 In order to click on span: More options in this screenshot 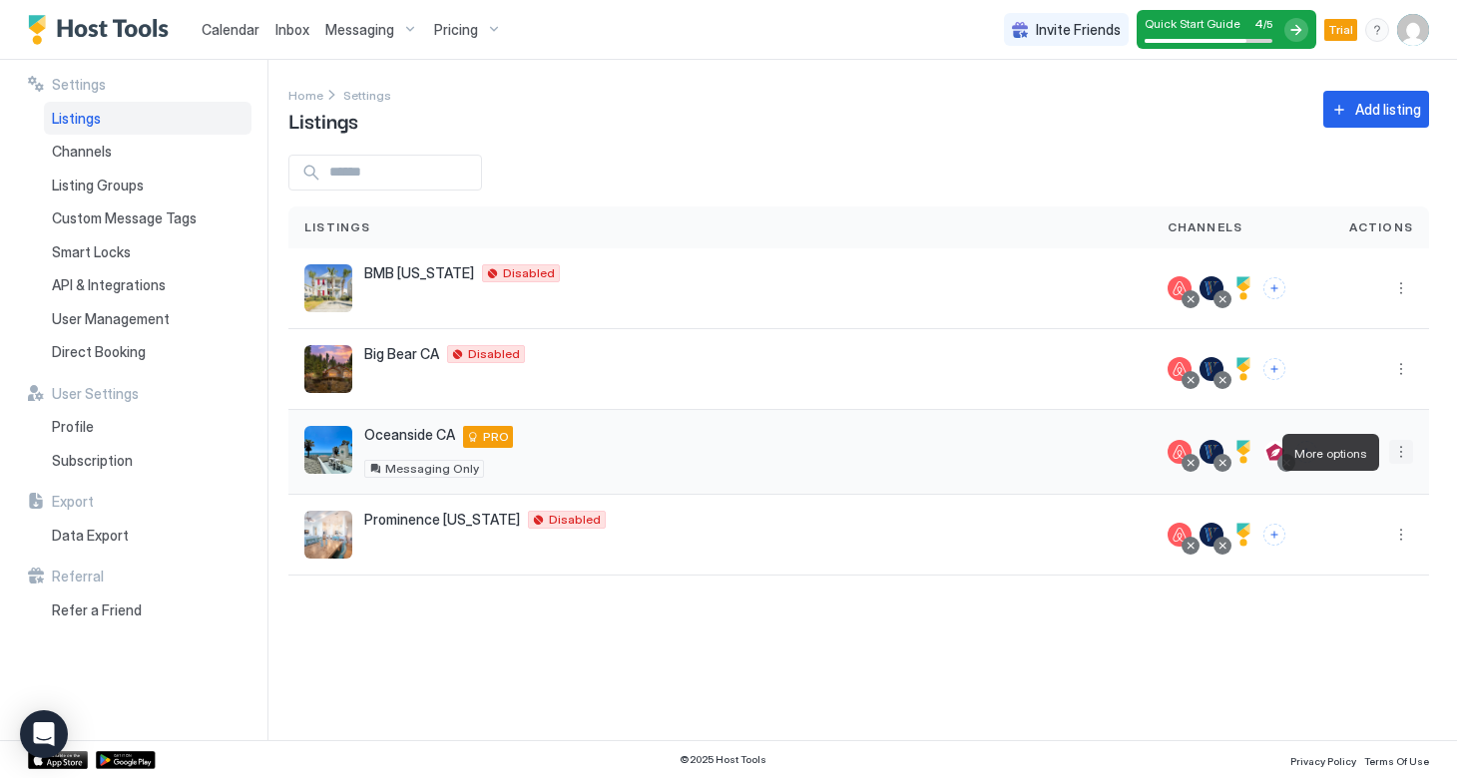, I will do `click(1330, 453)`.